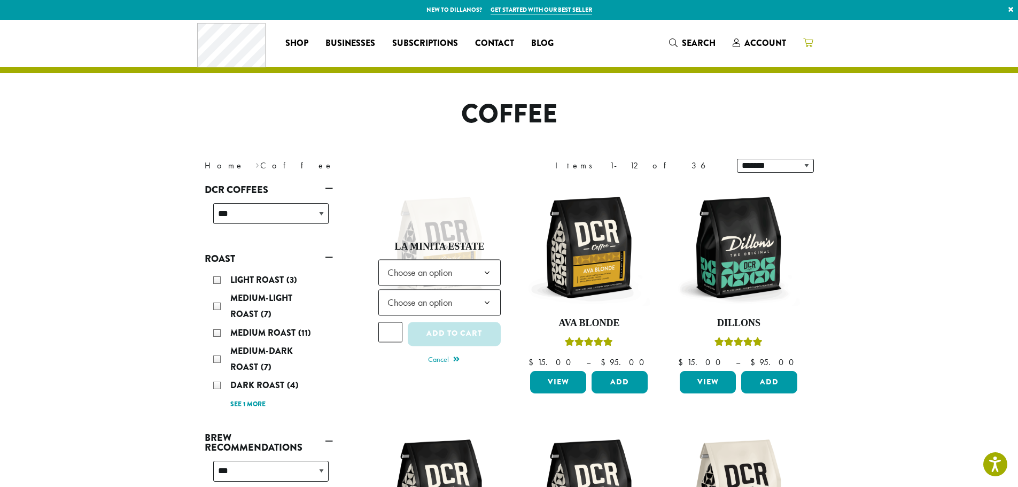 The image size is (1018, 487). Describe the element at coordinates (269, 442) in the screenshot. I see `a: Brew Recommendations` at that location.